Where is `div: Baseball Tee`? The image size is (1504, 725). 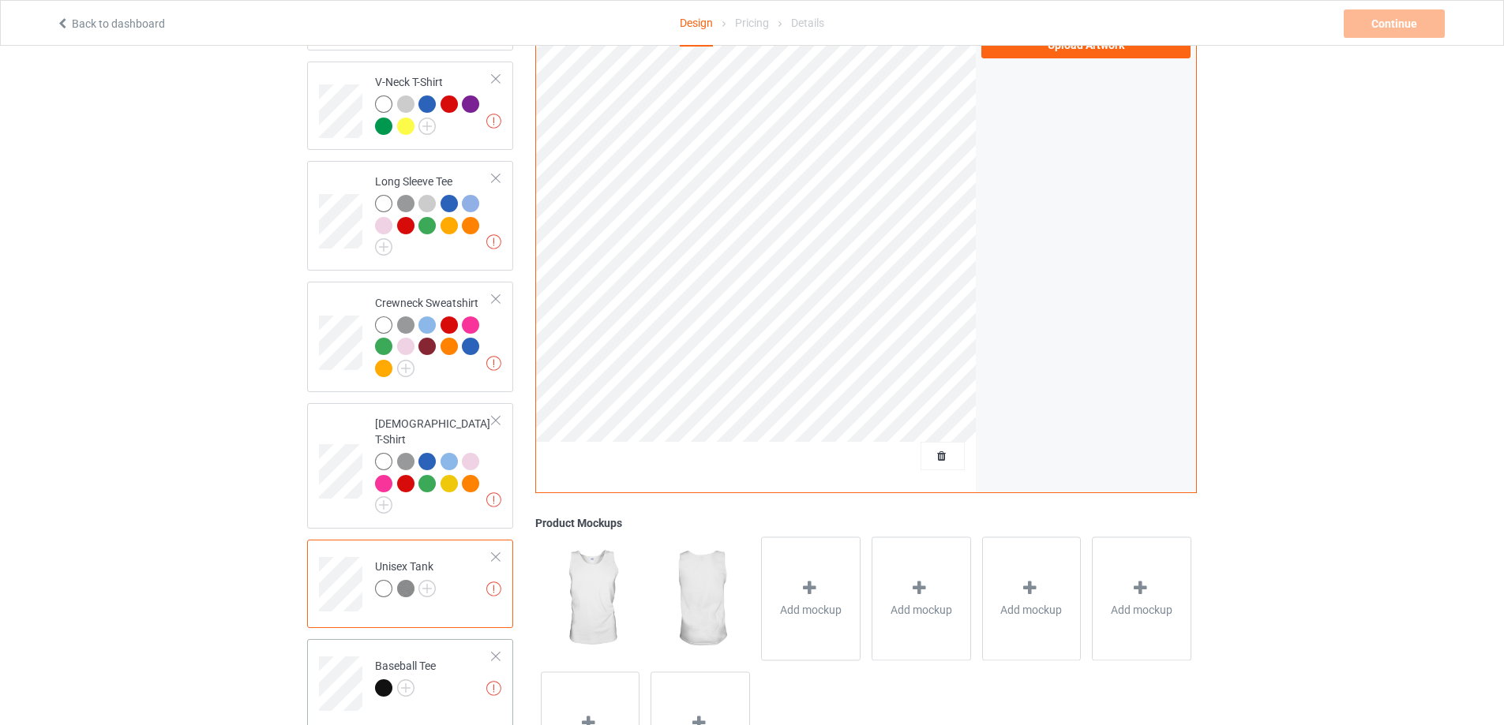 div: Baseball Tee is located at coordinates (405, 677).